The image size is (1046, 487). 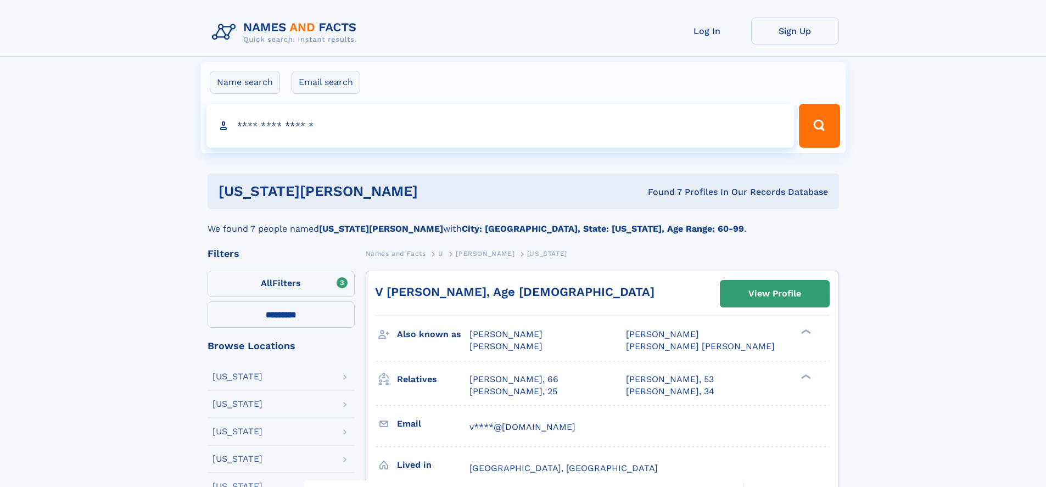 I want to click on span: All, so click(x=266, y=283).